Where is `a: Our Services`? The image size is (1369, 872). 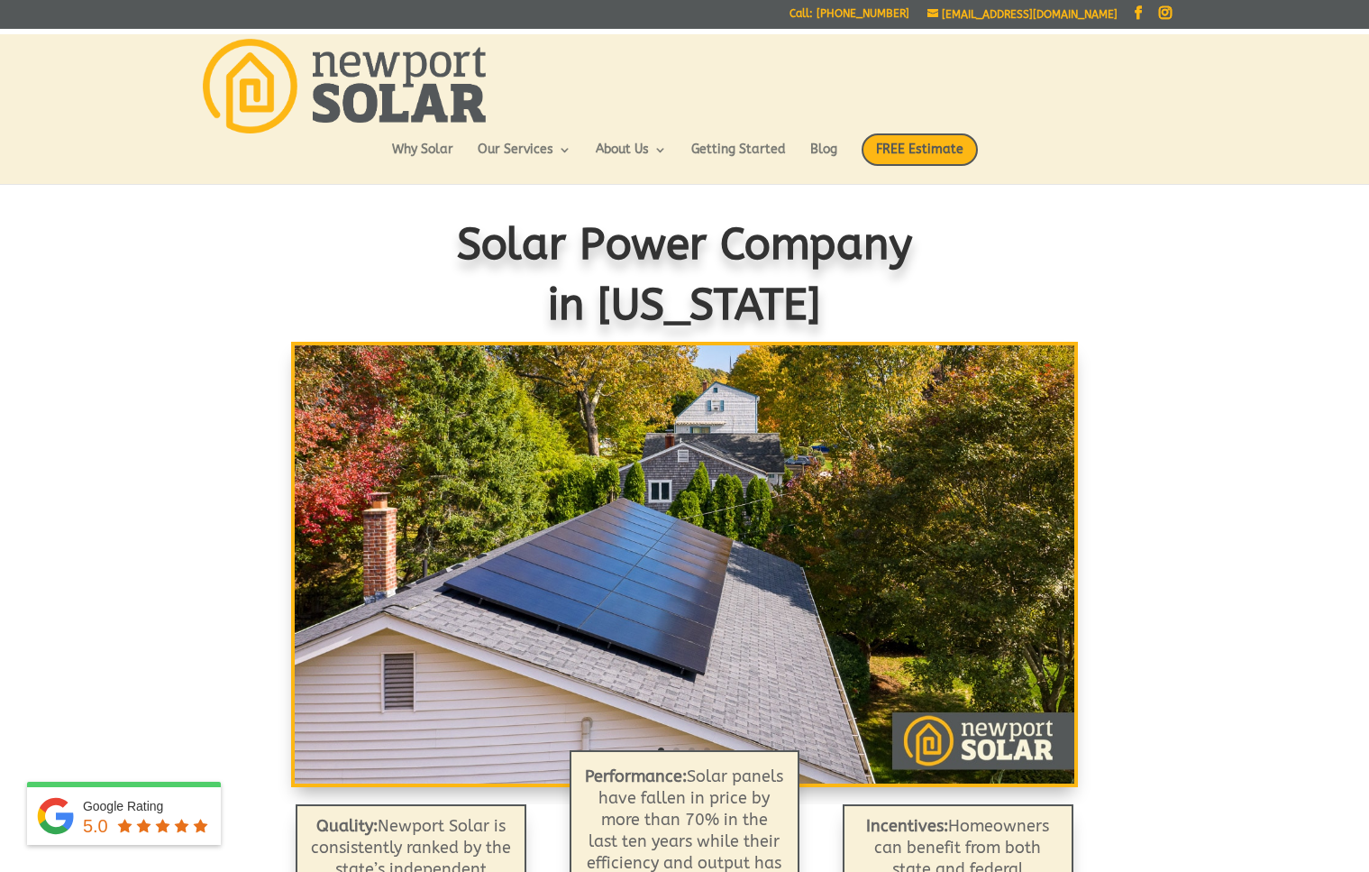
a: Our Services is located at coordinates (525, 159).